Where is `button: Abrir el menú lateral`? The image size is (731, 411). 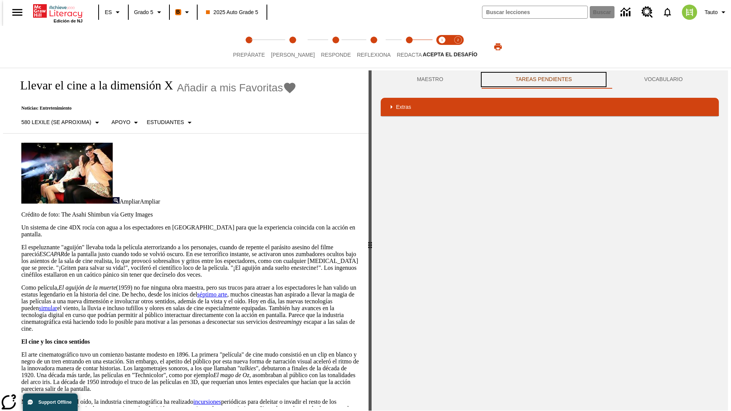 button: Abrir el menú lateral is located at coordinates (17, 12).